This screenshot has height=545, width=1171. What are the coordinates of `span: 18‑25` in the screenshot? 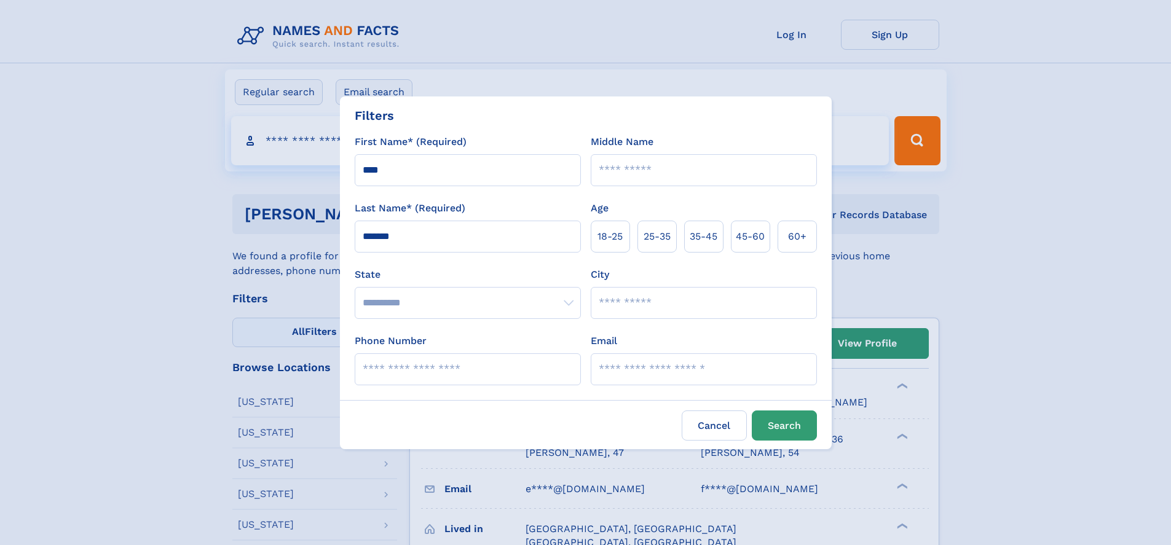 It's located at (610, 237).